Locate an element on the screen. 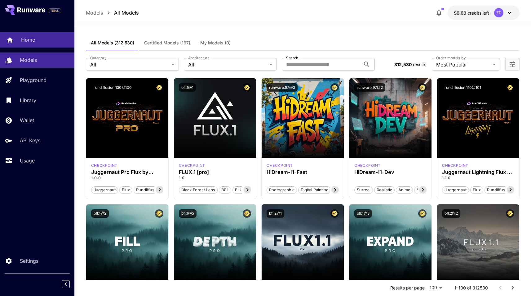 Image resolution: width=531 pixels, height=296 pixels. span: Digital Painting is located at coordinates (315, 190).